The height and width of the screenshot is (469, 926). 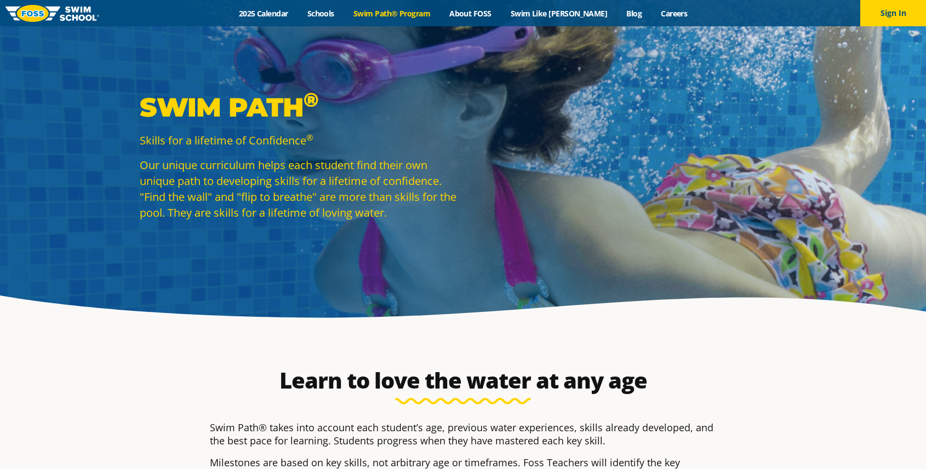 I want to click on p: Skills for a lifetime of Confidence, so click(x=299, y=140).